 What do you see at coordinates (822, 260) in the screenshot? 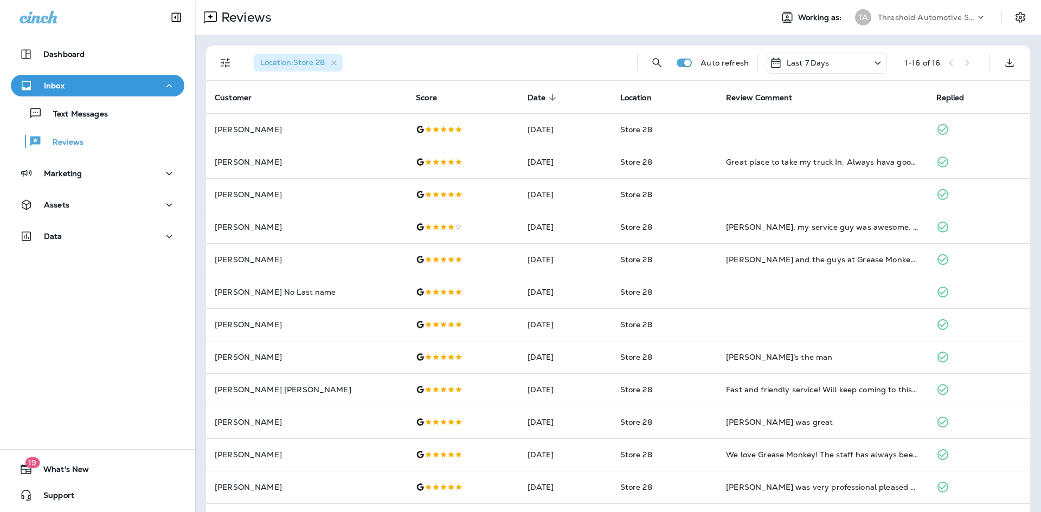
I see `div: Danny and the guys at Grease Monkey are great! They get you in and out very quickly but also prov...` at bounding box center [822, 260].